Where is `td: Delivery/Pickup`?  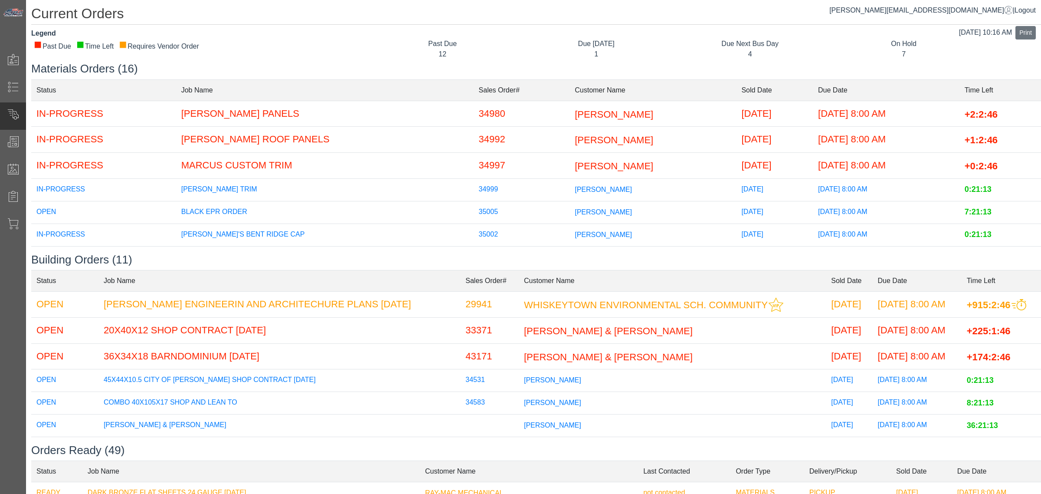
td: Delivery/Pickup is located at coordinates (848, 471).